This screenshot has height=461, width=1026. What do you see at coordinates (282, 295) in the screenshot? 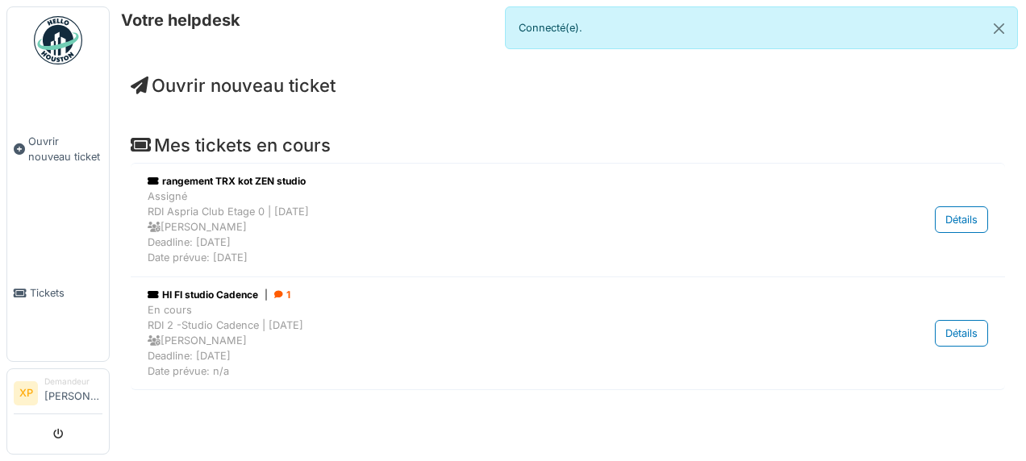
I see `div: 1` at bounding box center [282, 295].